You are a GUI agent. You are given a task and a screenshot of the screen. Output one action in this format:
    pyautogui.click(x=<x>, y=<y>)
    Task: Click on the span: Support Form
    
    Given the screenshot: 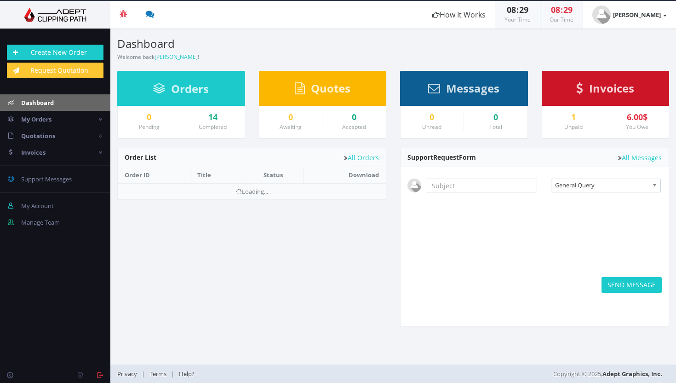 What is the action you would take?
    pyautogui.click(x=442, y=157)
    